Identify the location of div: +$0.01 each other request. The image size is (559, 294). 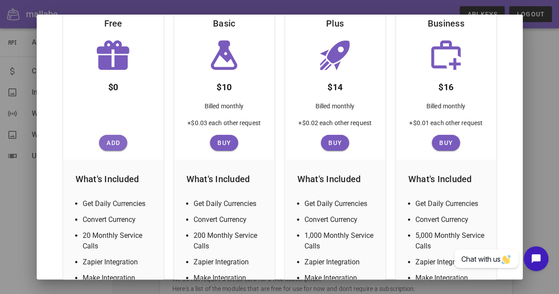
(446, 126).